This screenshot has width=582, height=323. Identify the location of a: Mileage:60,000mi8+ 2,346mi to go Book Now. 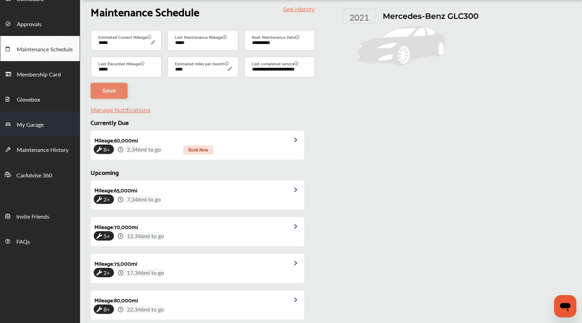
(198, 145).